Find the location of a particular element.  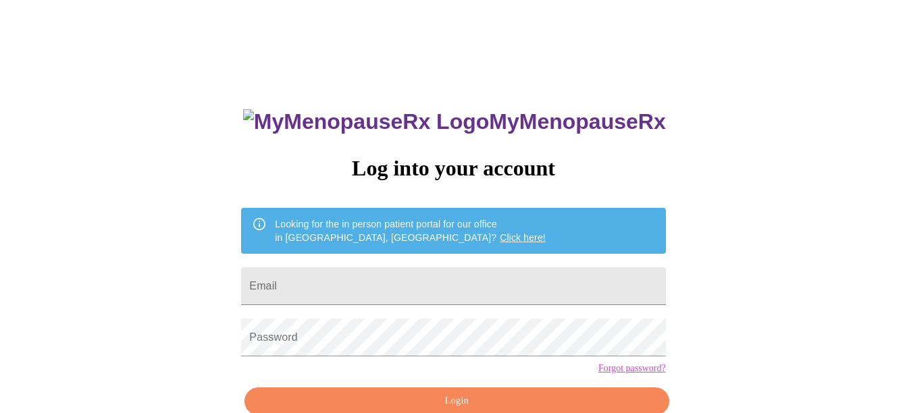

h3: MyMenopauseRx is located at coordinates (454, 122).